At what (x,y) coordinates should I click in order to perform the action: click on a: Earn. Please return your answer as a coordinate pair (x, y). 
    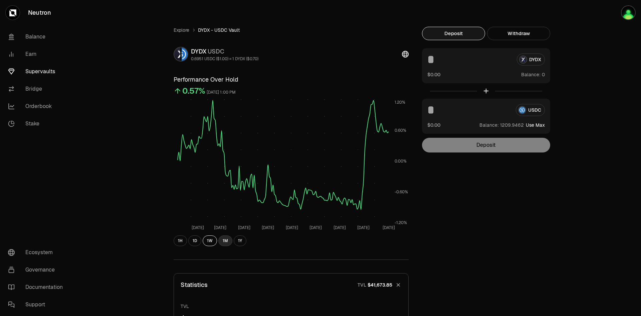
    Looking at the image, I should click on (37, 54).